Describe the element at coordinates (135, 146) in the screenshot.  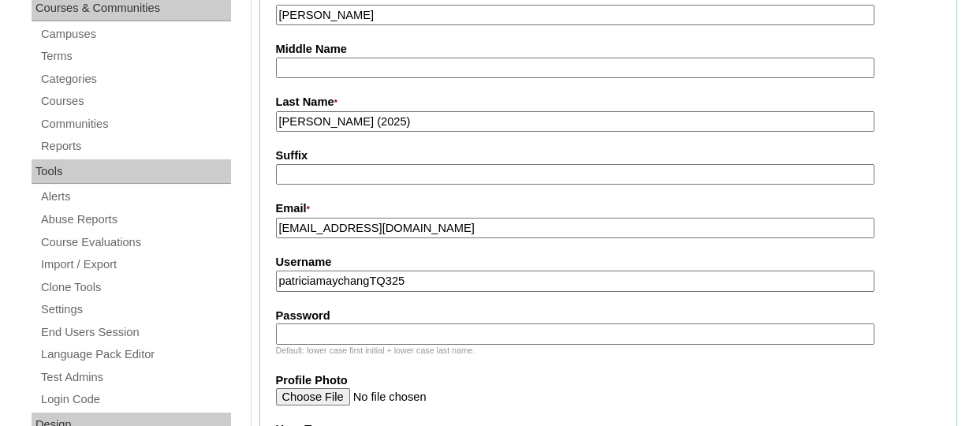
I see `a: Reports` at that location.